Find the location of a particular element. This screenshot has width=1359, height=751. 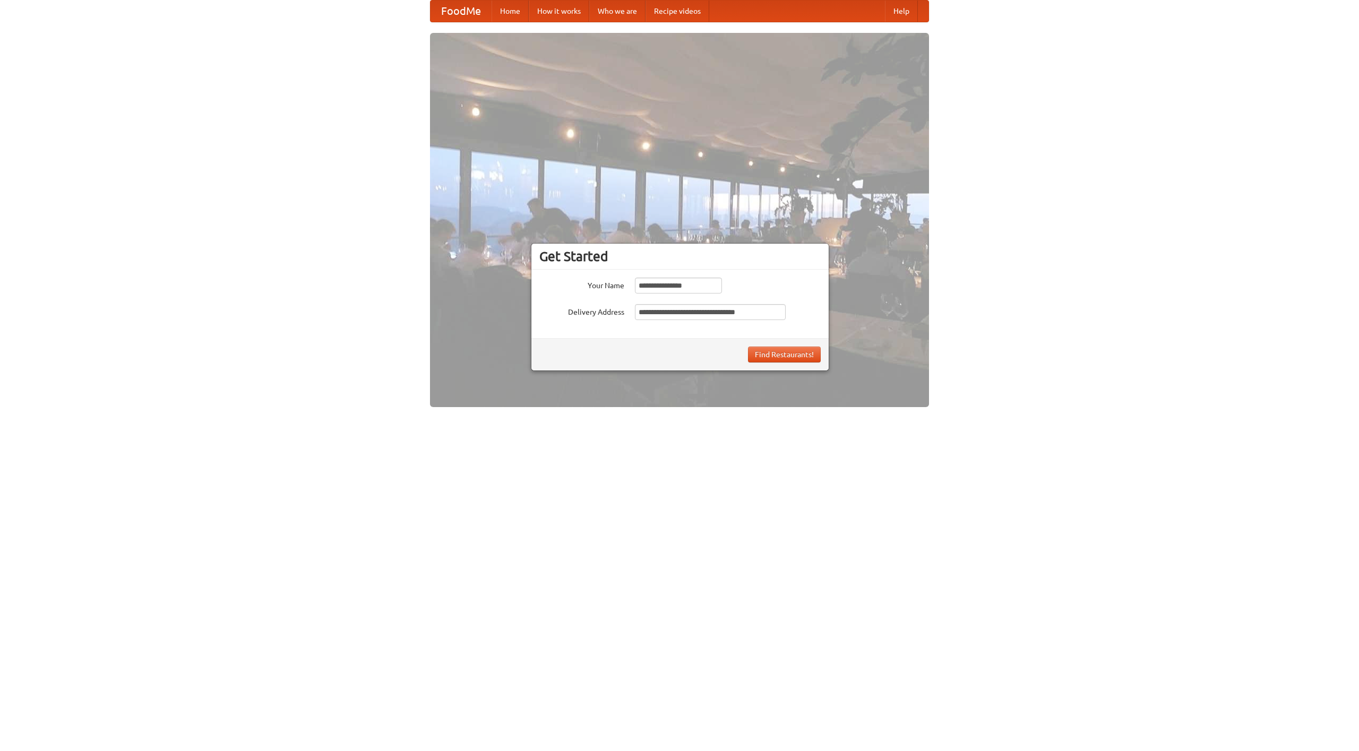

label: Delivery Address is located at coordinates (582, 311).